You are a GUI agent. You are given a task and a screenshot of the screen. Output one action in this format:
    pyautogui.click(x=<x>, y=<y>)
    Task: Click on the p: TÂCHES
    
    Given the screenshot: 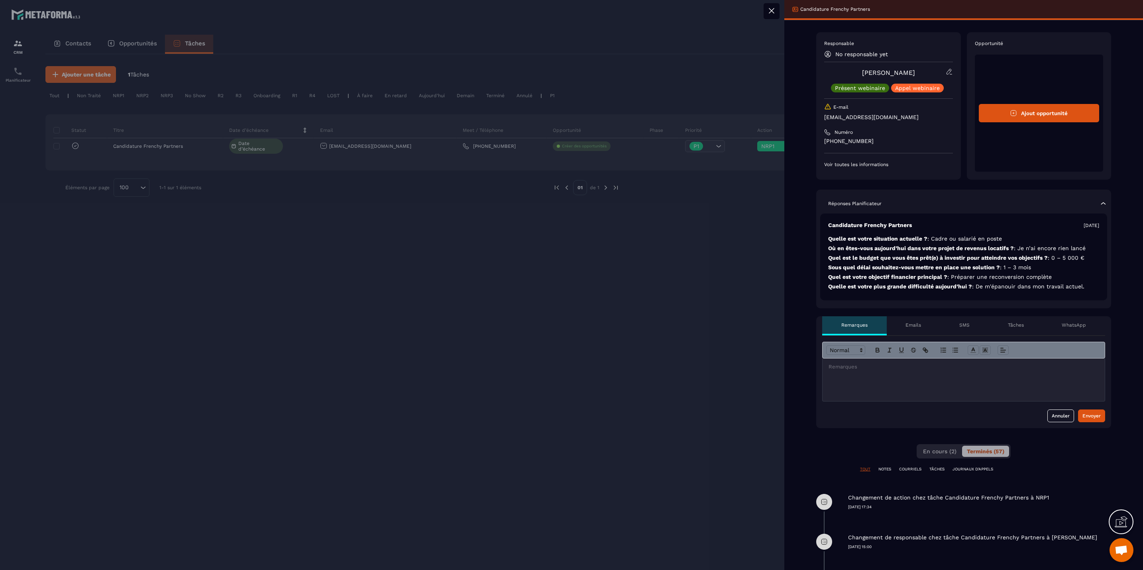 What is the action you would take?
    pyautogui.click(x=937, y=470)
    